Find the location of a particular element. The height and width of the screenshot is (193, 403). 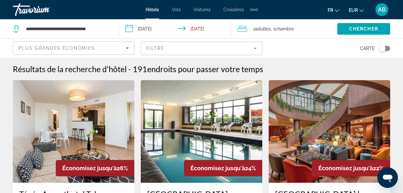

a: Voitures is located at coordinates (202, 10).